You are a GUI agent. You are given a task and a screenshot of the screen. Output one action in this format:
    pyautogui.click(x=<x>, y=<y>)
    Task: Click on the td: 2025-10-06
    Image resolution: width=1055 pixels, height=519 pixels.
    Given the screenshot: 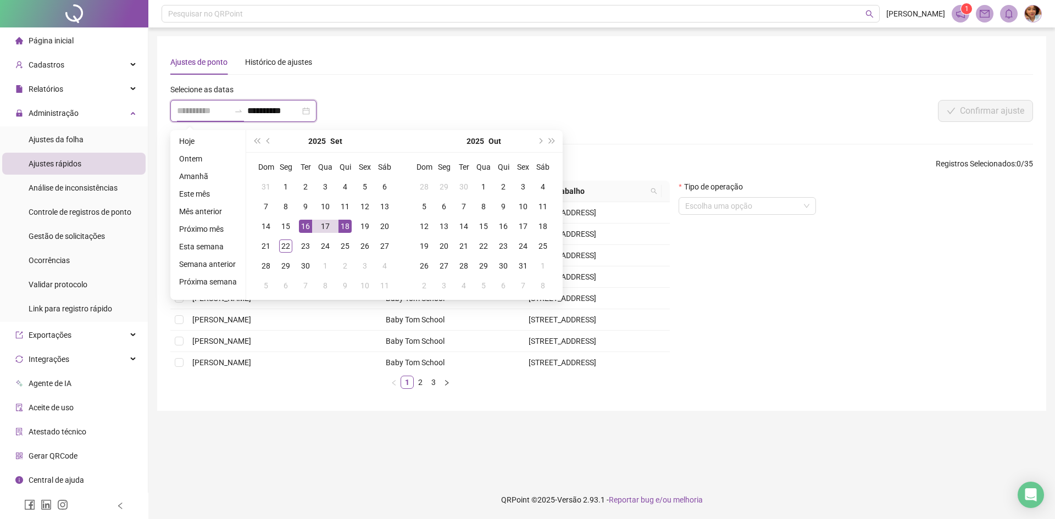 What is the action you would take?
    pyautogui.click(x=286, y=286)
    